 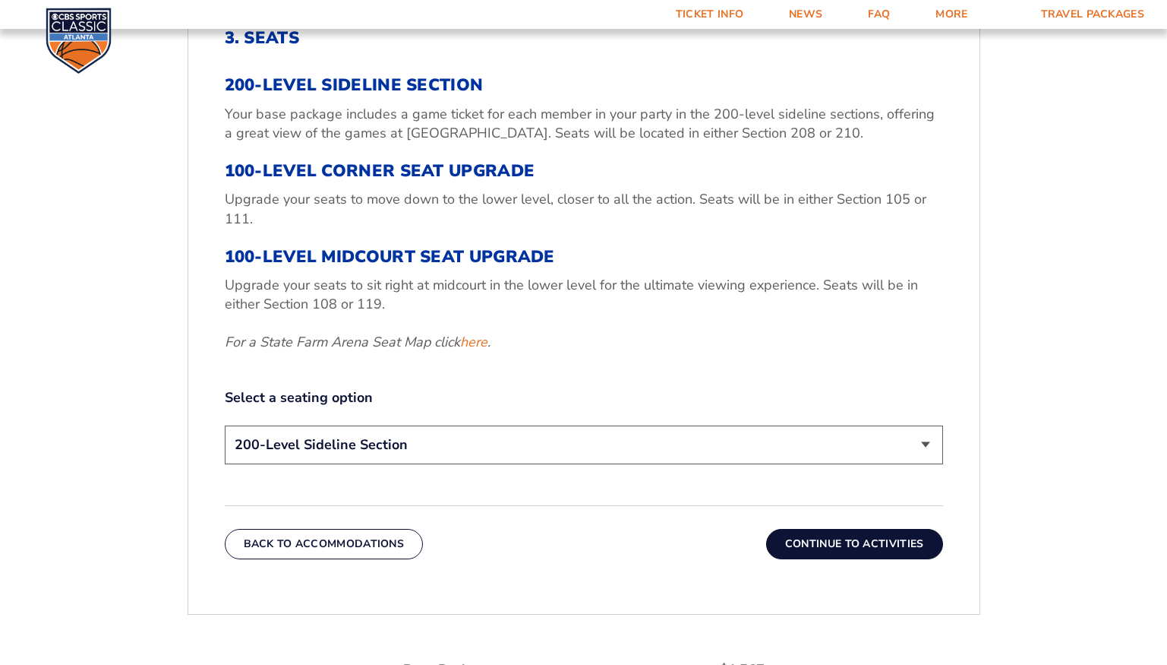 What do you see at coordinates (324, 544) in the screenshot?
I see `button: Back To Accommodations` at bounding box center [324, 544].